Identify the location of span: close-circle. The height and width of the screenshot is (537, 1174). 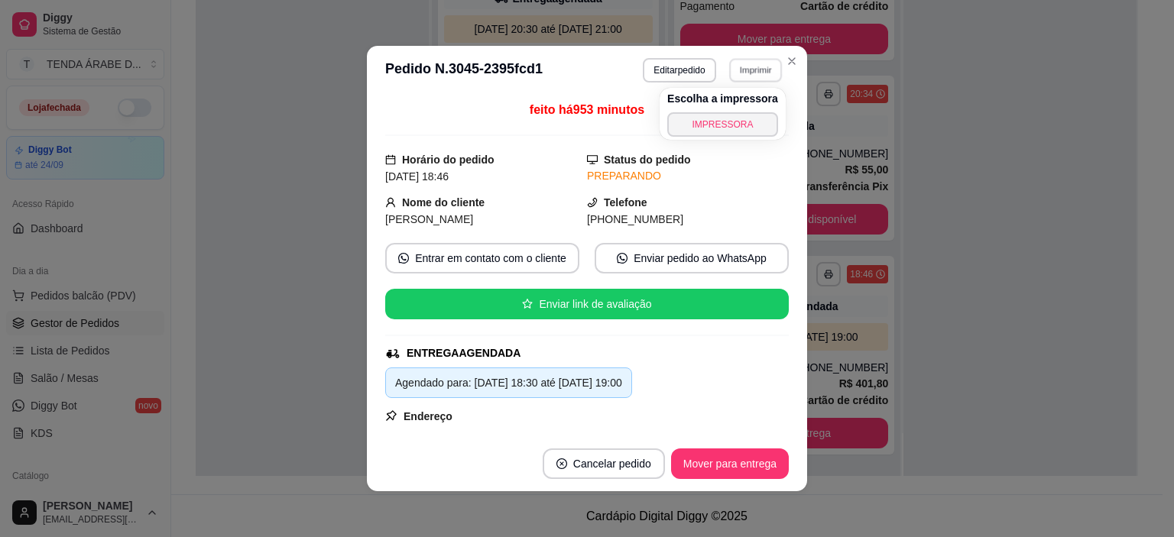
(562, 464).